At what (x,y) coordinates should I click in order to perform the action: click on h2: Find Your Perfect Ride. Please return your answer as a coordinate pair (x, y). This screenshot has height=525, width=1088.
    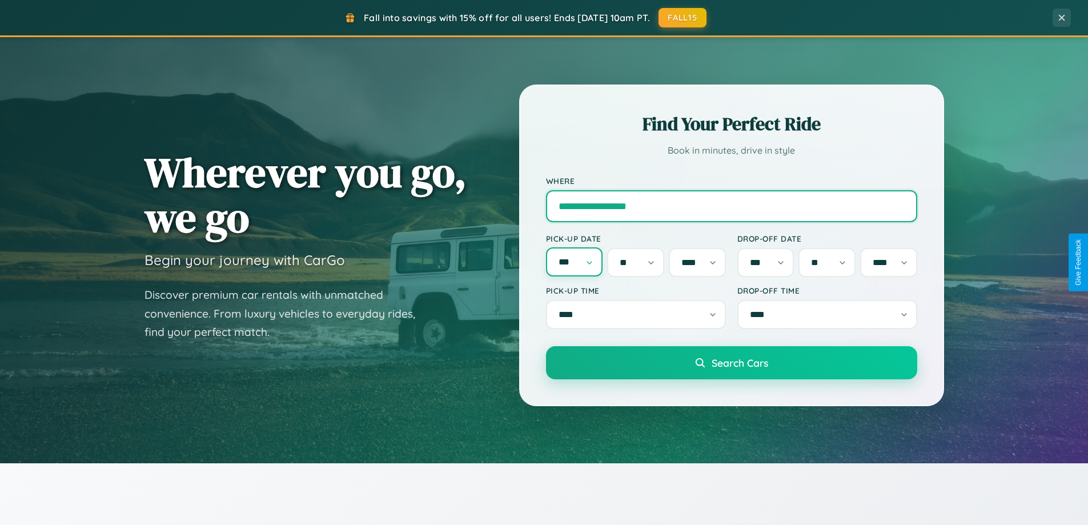
    Looking at the image, I should click on (732, 124).